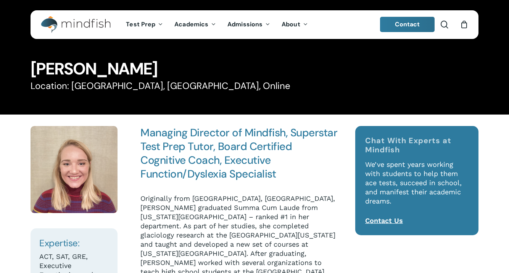 This screenshot has height=273, width=509. I want to click on h4: Chat With Experts at Mindfish, so click(416, 145).